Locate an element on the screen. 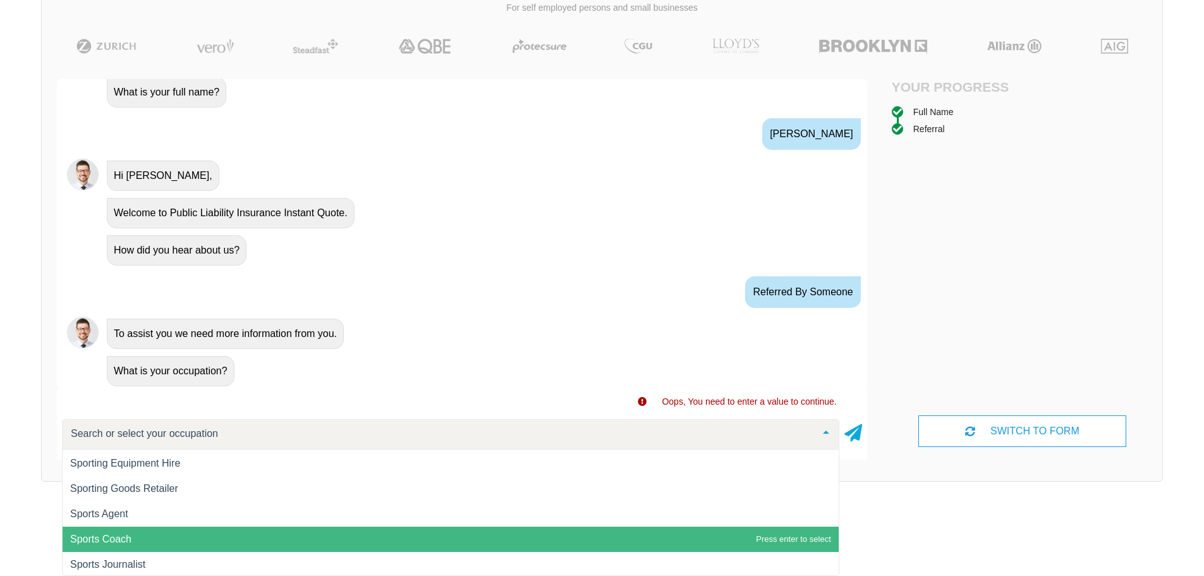 The width and height of the screenshot is (1204, 576). img: Allianz | Public Liability Insurance is located at coordinates (1014, 46).